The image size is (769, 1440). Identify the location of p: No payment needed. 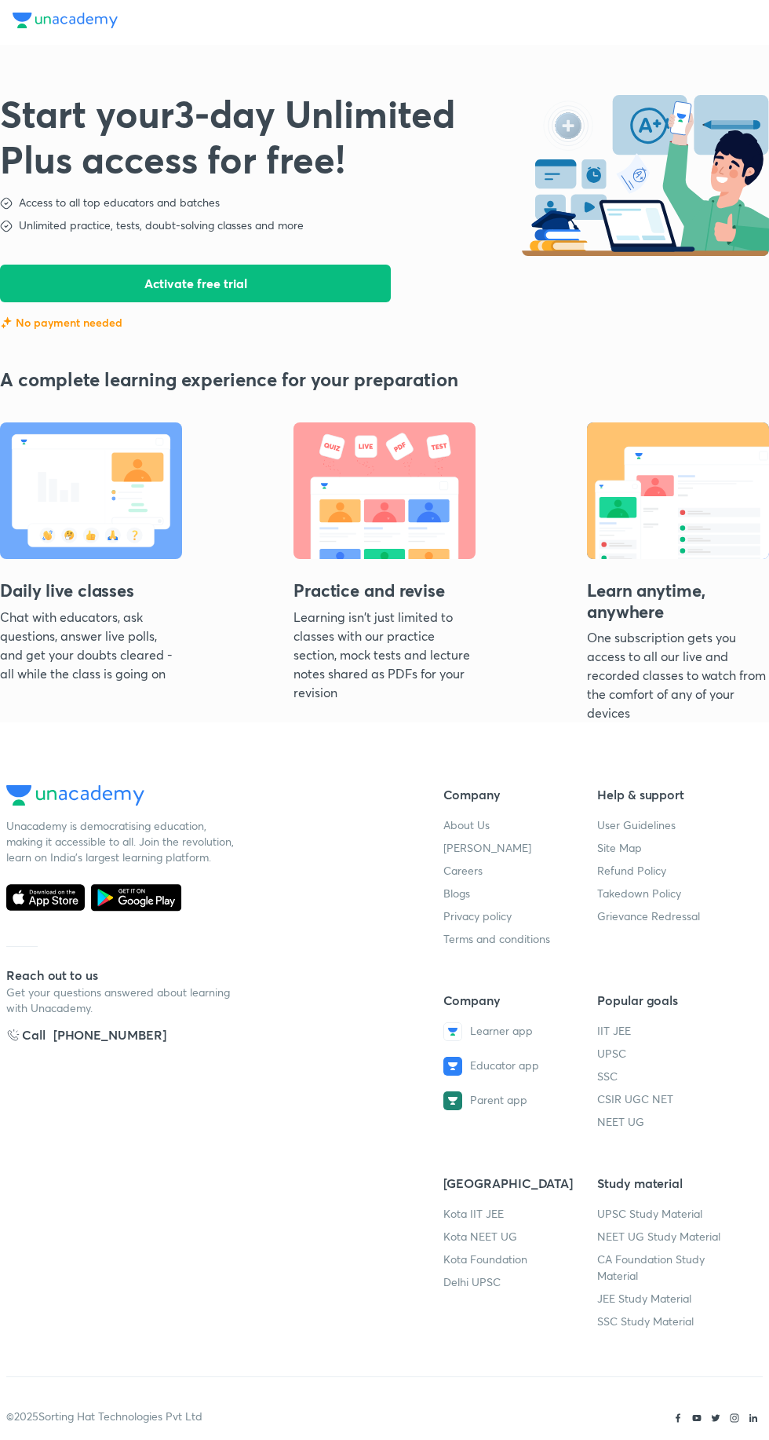
(69, 323).